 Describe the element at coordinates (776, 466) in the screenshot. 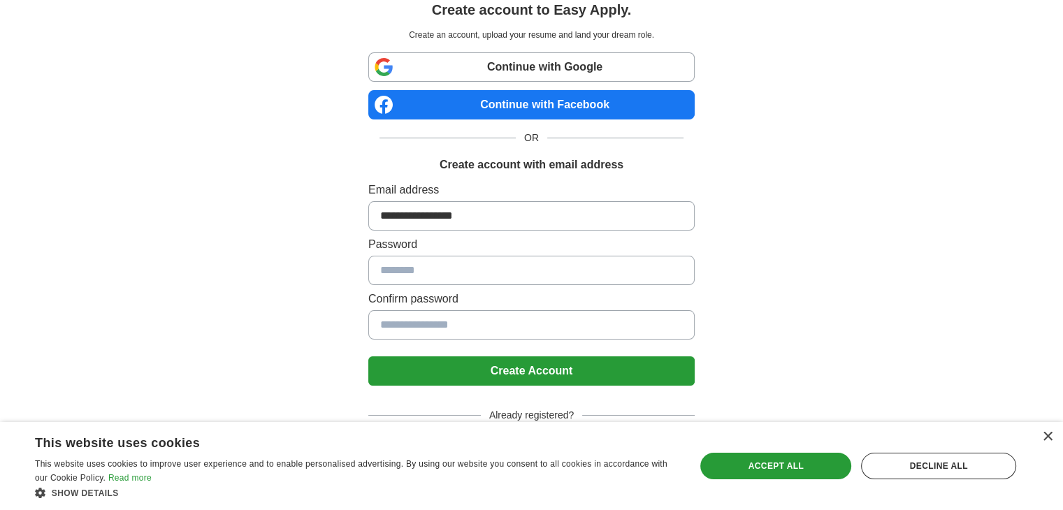

I see `div: Accept all` at that location.